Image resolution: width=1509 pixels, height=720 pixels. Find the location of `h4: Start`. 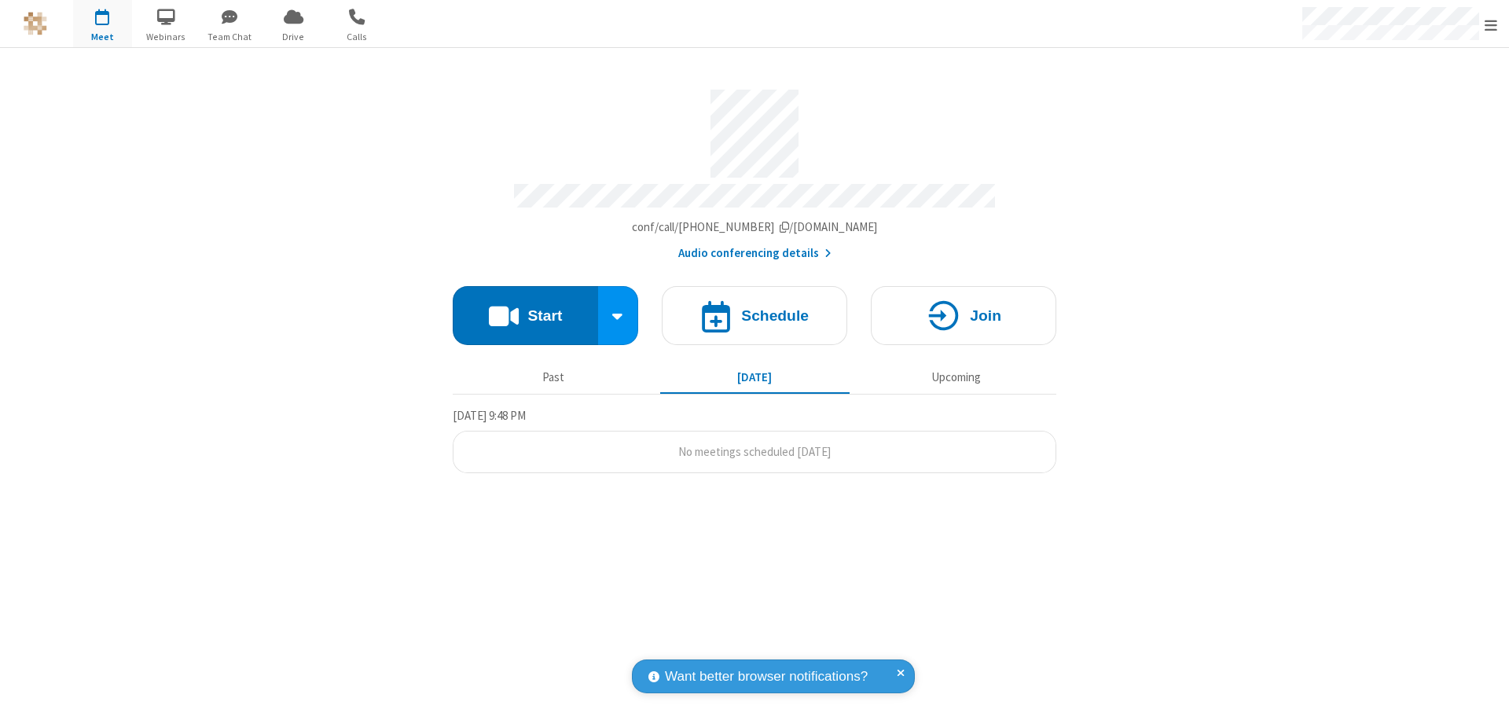

h4: Start is located at coordinates (545, 315).